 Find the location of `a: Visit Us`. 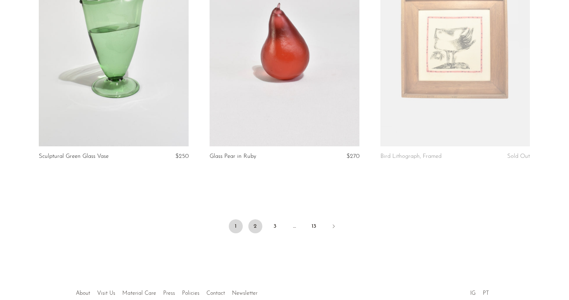

a: Visit Us is located at coordinates (106, 293).